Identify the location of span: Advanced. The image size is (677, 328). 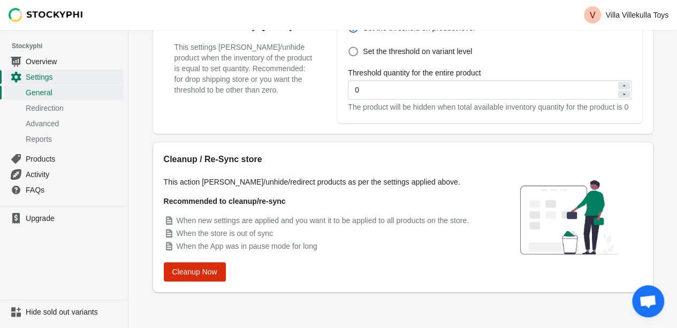
(73, 124).